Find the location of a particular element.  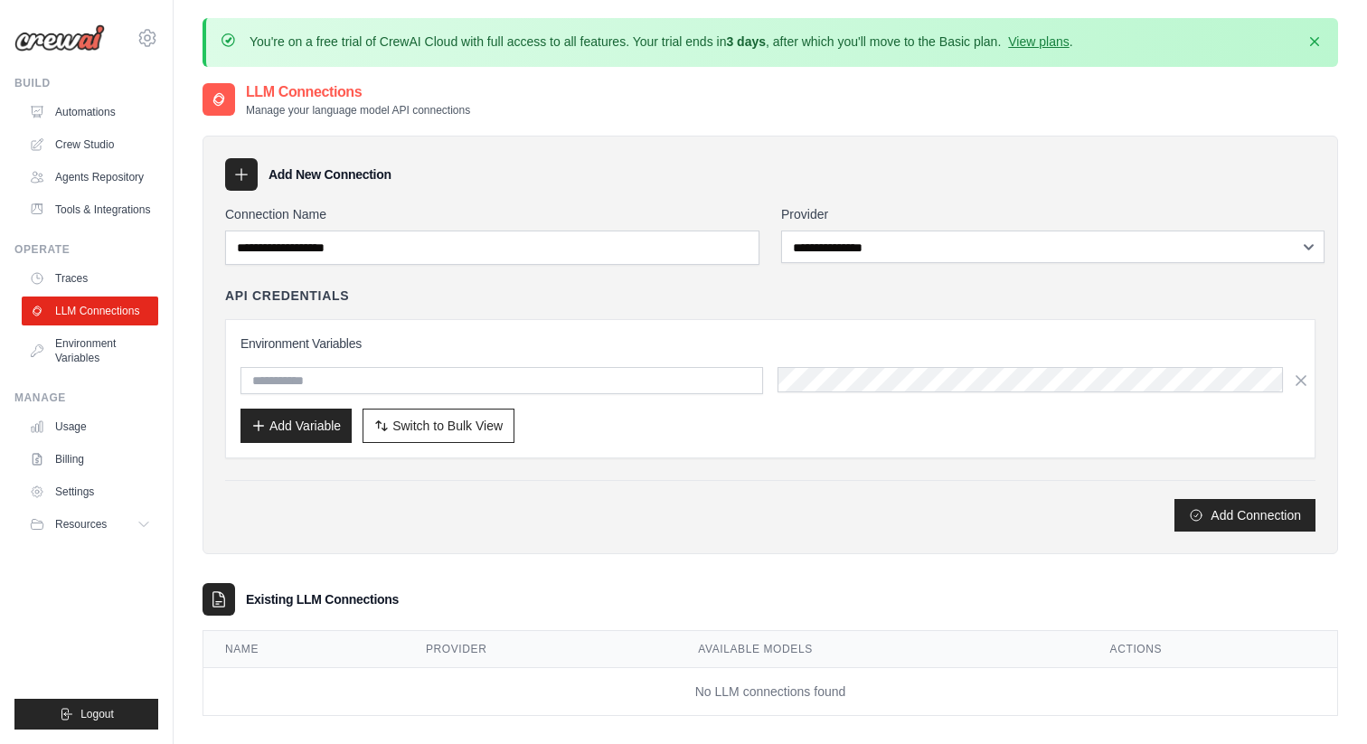

a: Tools & Integrations is located at coordinates (89, 210).